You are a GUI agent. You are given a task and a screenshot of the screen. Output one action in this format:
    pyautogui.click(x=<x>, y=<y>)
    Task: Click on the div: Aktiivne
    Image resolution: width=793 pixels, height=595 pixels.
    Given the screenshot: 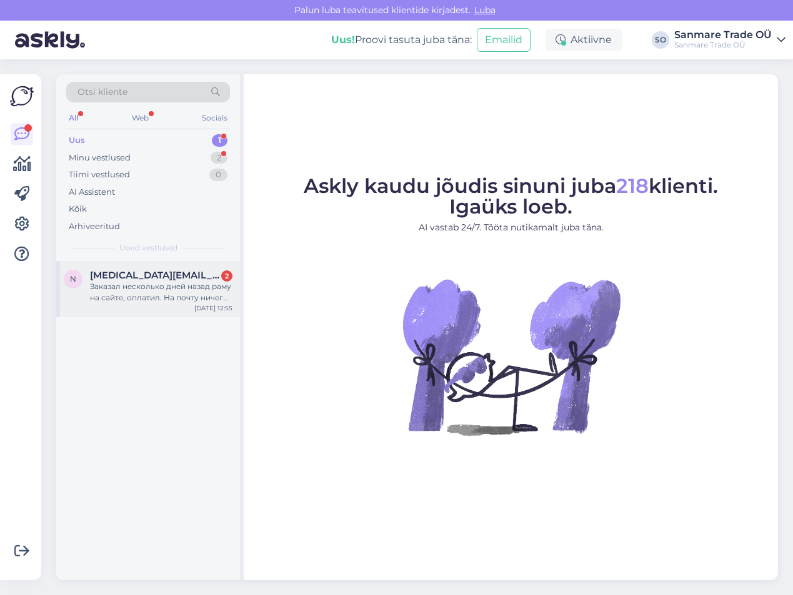 What is the action you would take?
    pyautogui.click(x=584, y=40)
    